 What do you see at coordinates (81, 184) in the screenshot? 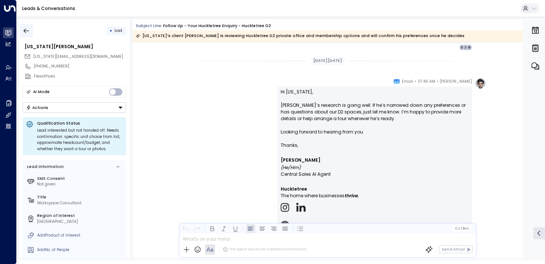
I see `div: Not given` at bounding box center [81, 184].